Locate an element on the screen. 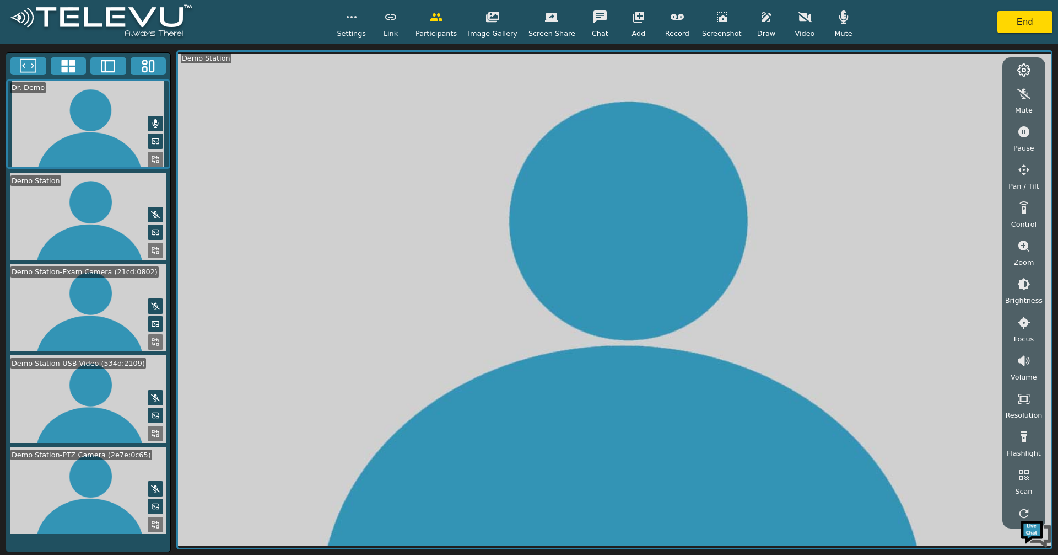 The image size is (1058, 555). span: Brightness is located at coordinates (1024, 300).